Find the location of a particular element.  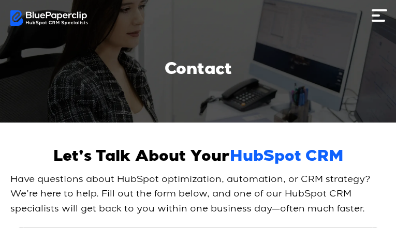

h1: Contact is located at coordinates (198, 71).